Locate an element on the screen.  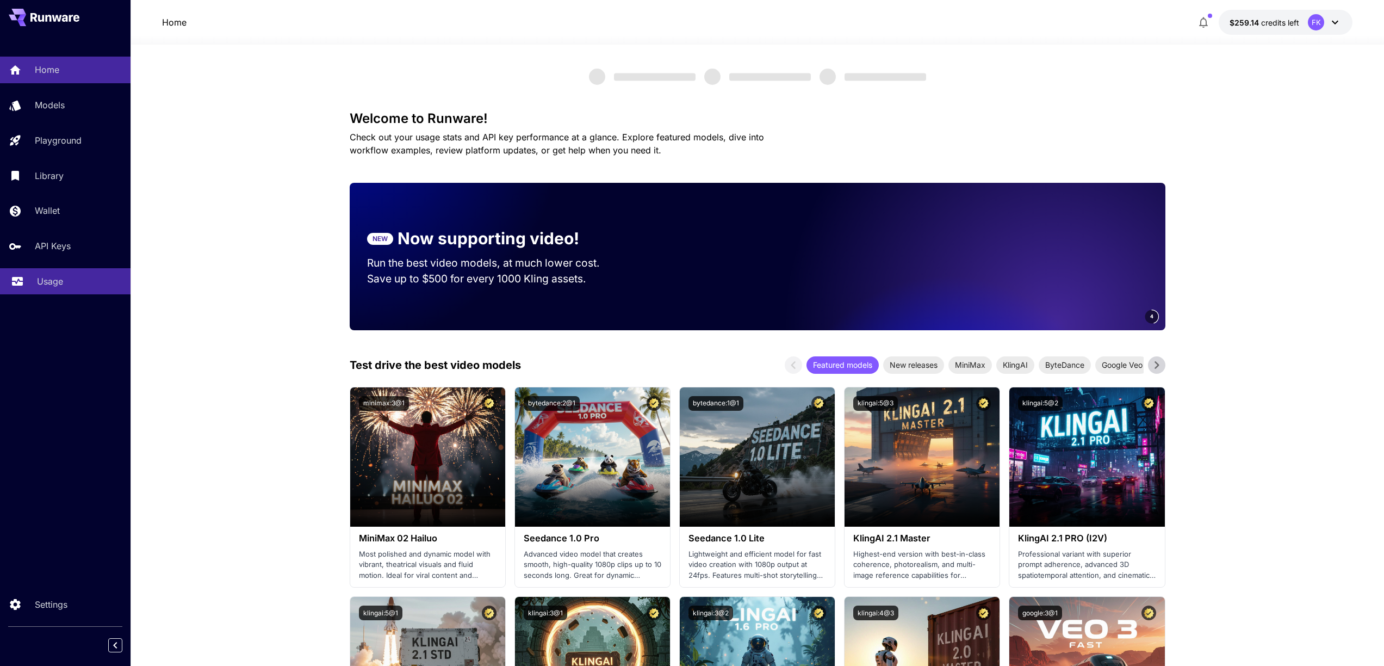
div: Collapse sidebar is located at coordinates (123, 645).